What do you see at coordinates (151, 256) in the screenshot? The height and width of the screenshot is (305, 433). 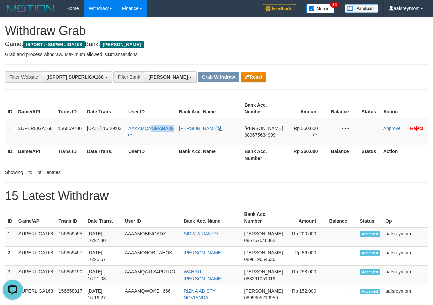 I see `td: AAAAMQNOBITAHOKI` at bounding box center [151, 256].